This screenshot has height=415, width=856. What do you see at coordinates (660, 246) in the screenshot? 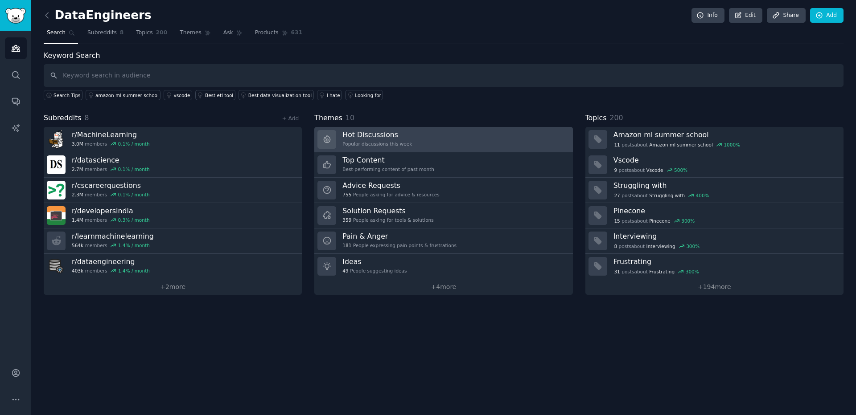
I see `span: Interviewing` at bounding box center [660, 246].